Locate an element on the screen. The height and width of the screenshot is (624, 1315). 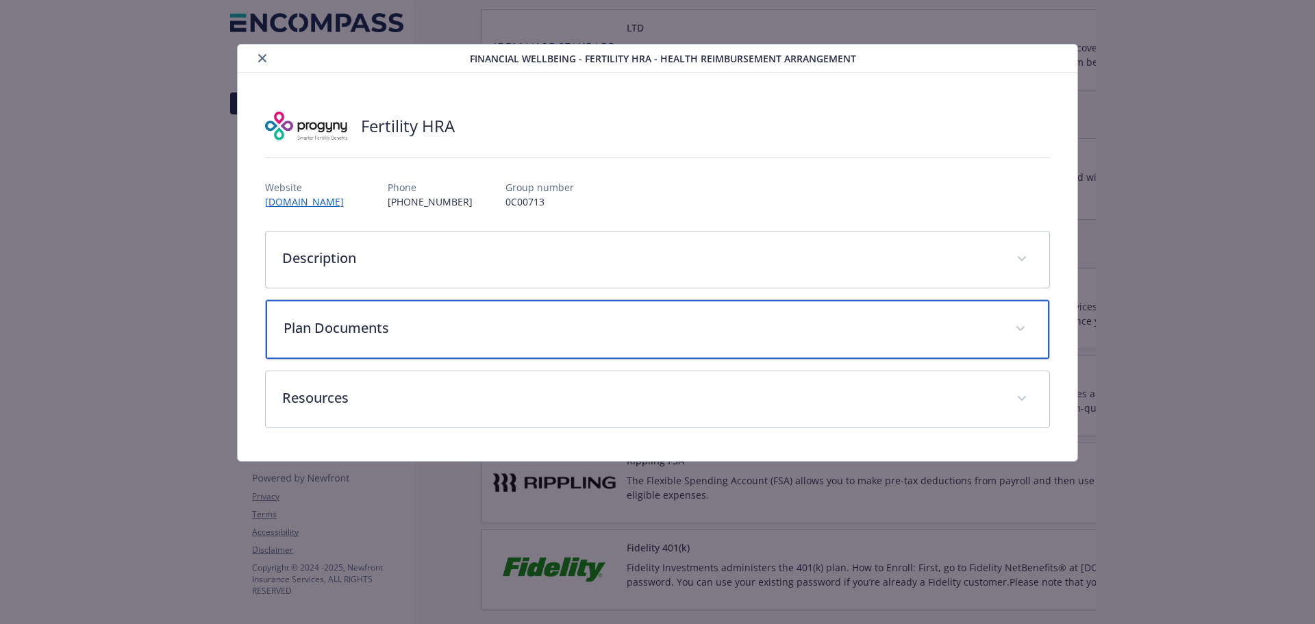
span: Financial Wellbeing - Fertility HRA - Health Reimbursement Arrangement is located at coordinates (663, 58).